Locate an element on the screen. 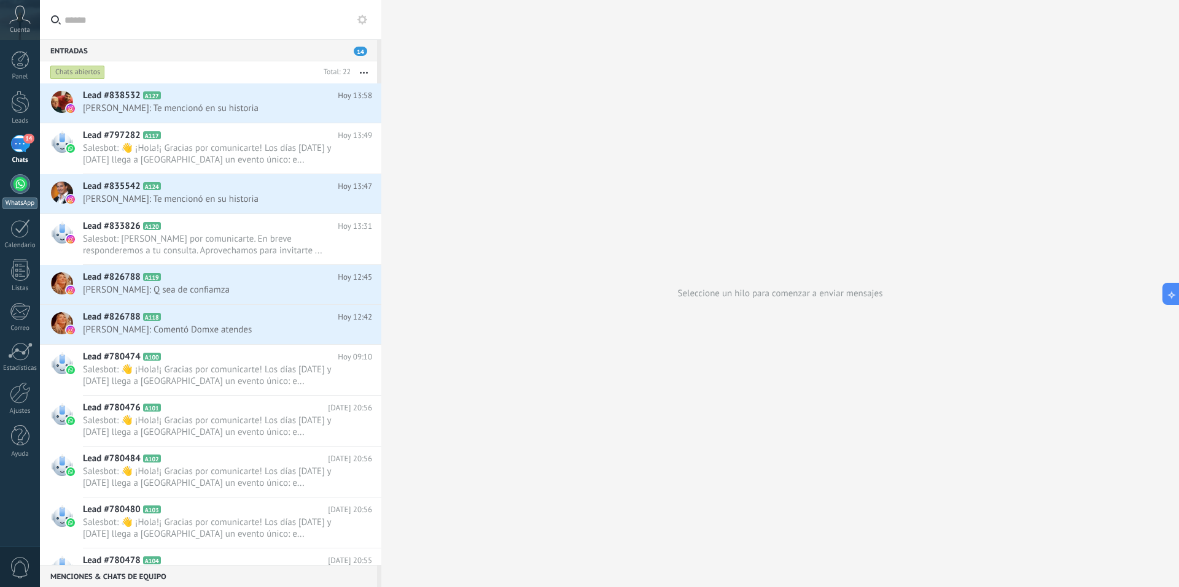  span: Hoy 13:47 is located at coordinates (355, 187).